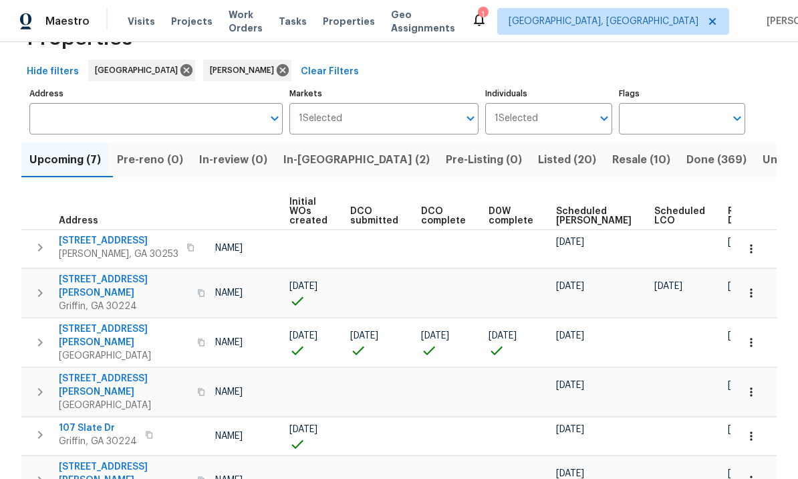 This screenshot has height=479, width=798. What do you see at coordinates (330, 72) in the screenshot?
I see `span: Clear Filters` at bounding box center [330, 72].